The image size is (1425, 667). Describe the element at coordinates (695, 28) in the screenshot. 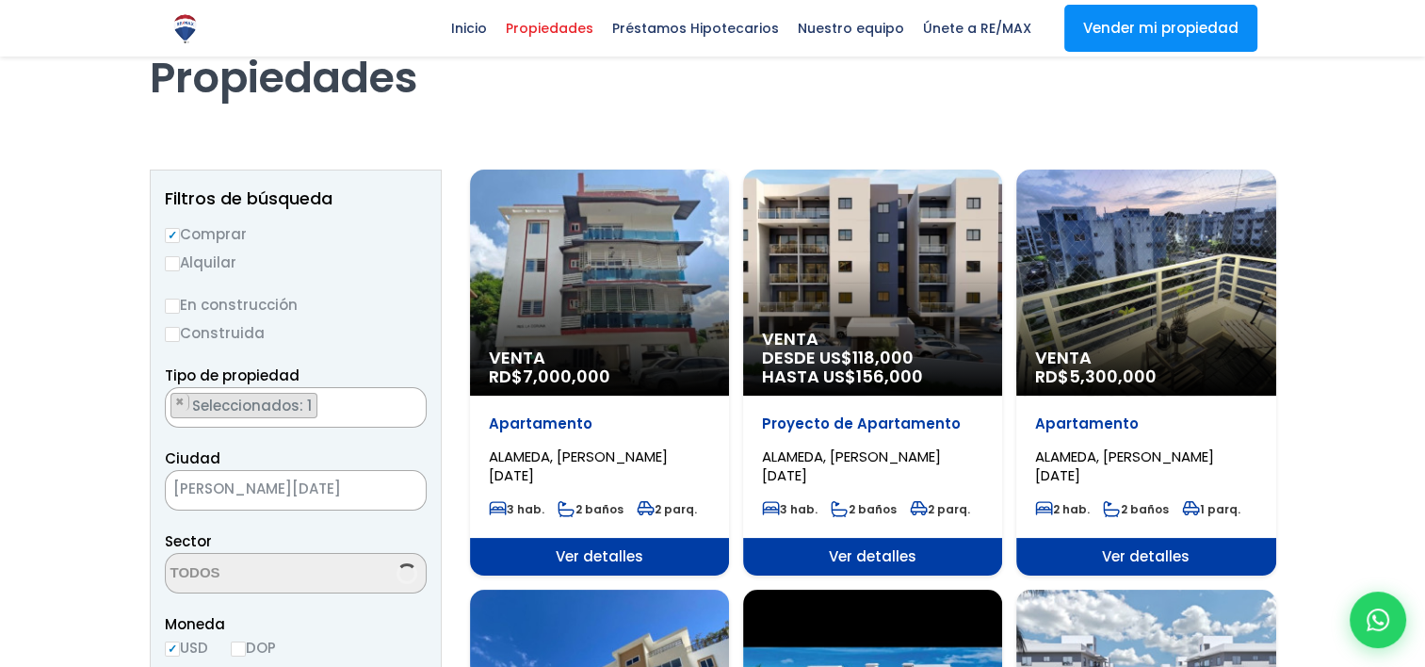

I see `span: Préstamos Hipotecarios` at that location.